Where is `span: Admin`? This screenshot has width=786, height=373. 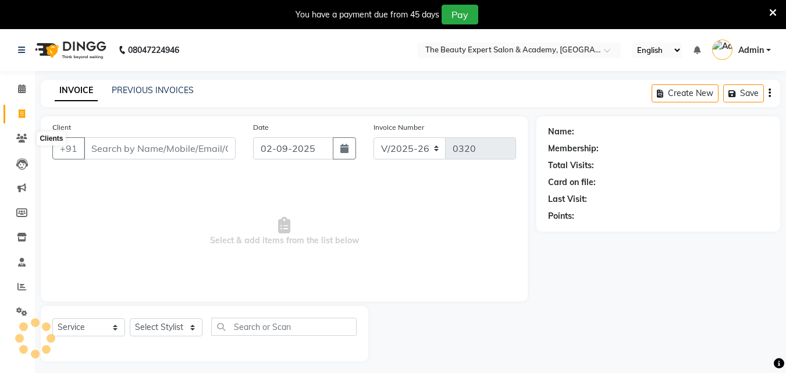 span: Admin is located at coordinates (751, 50).